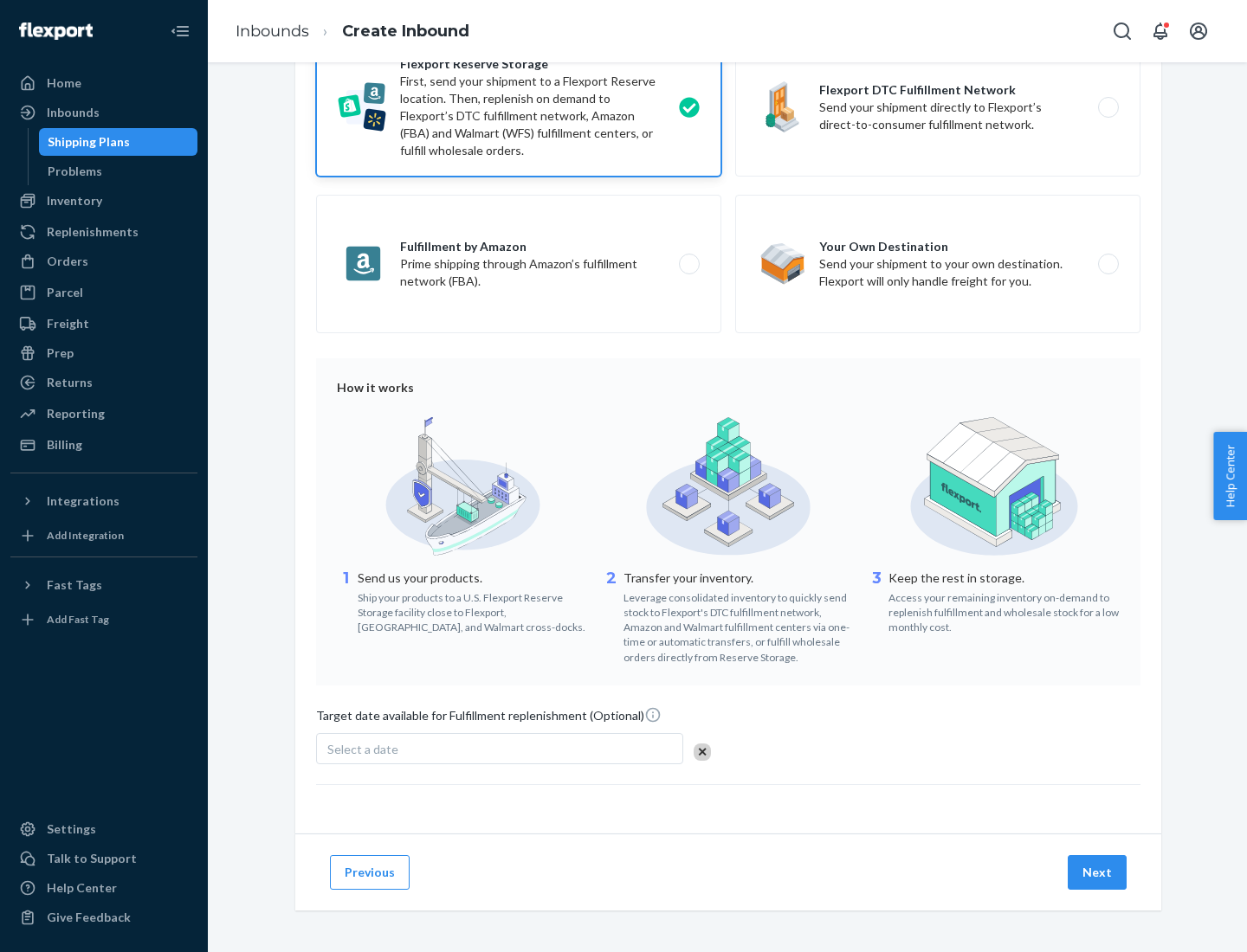  What do you see at coordinates (69, 383) in the screenshot?
I see `div: Returns` at bounding box center [69, 383].